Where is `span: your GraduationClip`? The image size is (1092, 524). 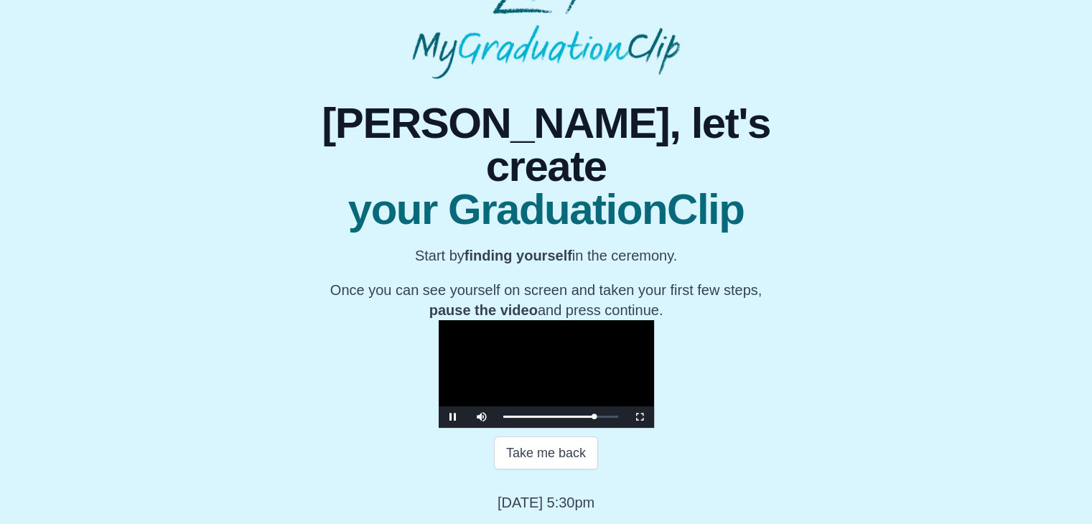
span: your GraduationClip is located at coordinates (546, 210).